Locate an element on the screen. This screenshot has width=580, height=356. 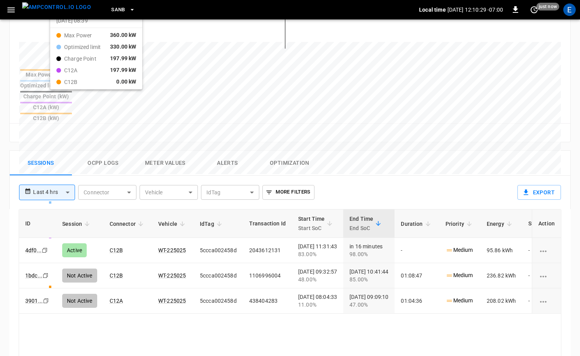
th: Transaction Id is located at coordinates (267, 224).